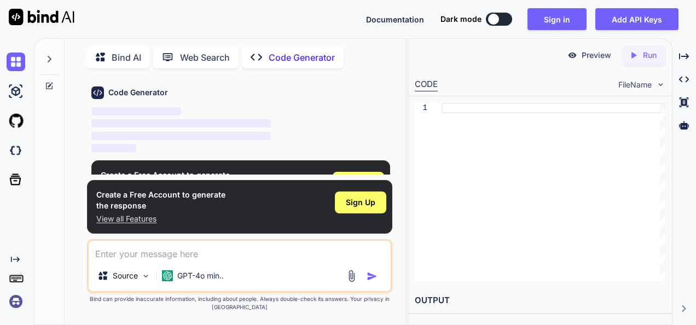  I want to click on img: Pick Models, so click(146, 276).